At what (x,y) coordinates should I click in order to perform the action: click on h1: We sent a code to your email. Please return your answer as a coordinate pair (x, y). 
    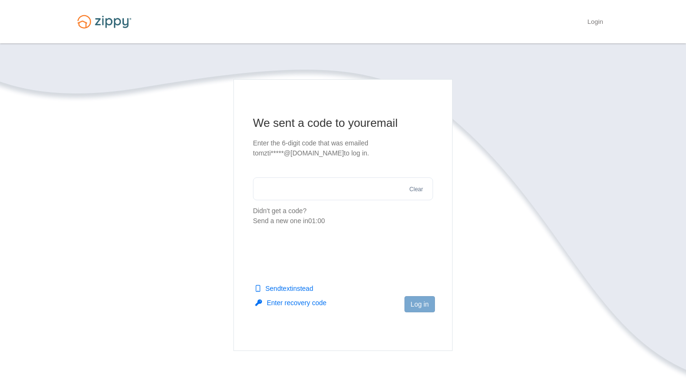
    Looking at the image, I should click on (343, 123).